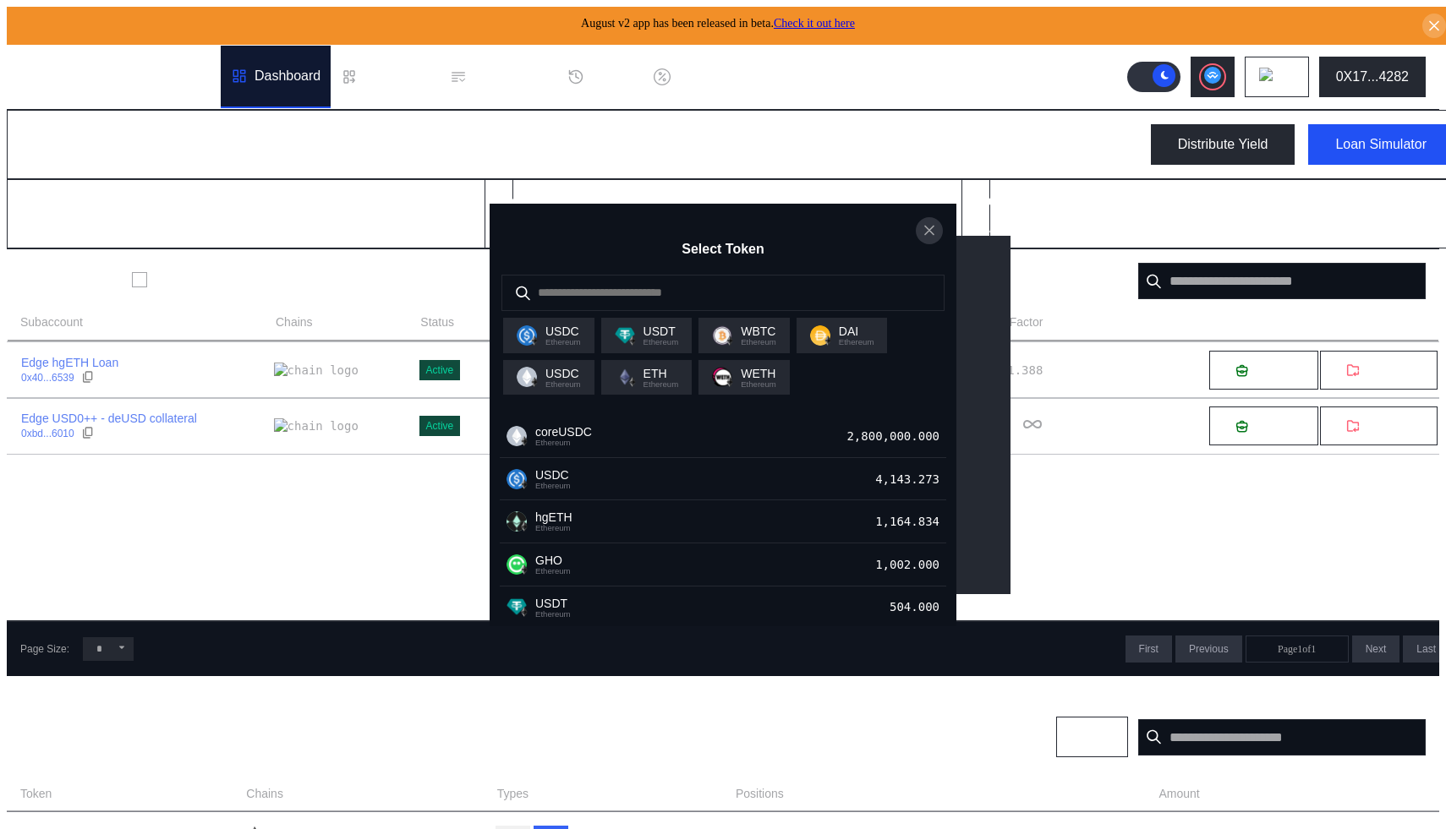  What do you see at coordinates (64, 201) in the screenshot?
I see `h2: Total Balance` at bounding box center [64, 201].